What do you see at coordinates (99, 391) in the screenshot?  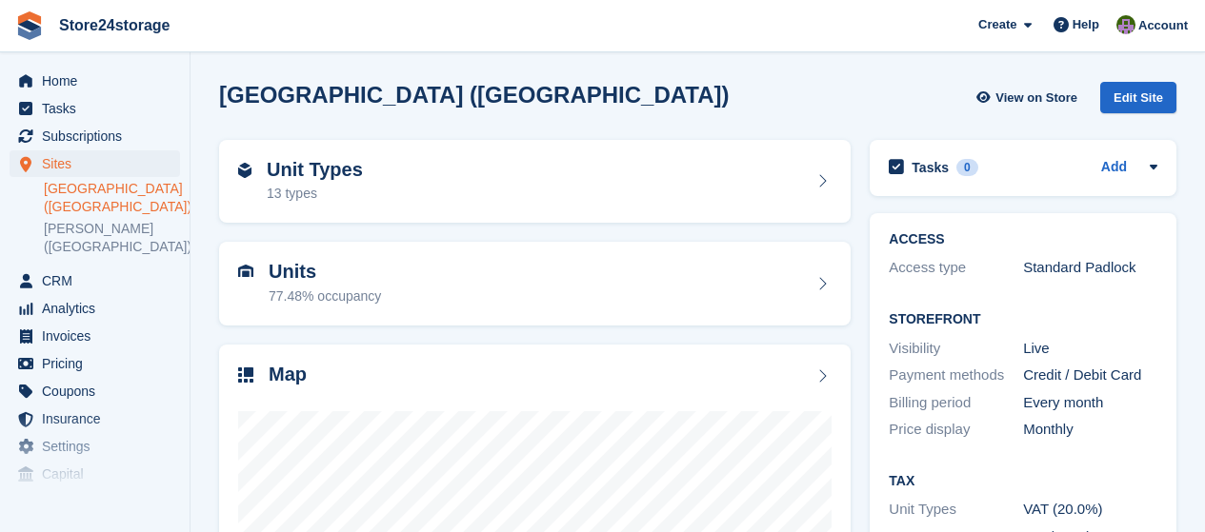 I see `span: Coupons` at bounding box center [99, 391].